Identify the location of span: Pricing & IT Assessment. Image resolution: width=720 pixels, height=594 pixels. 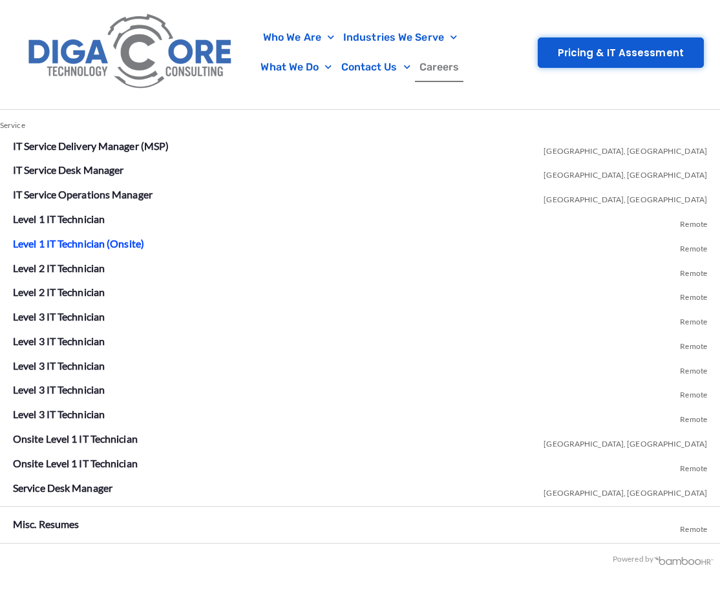
(620, 52).